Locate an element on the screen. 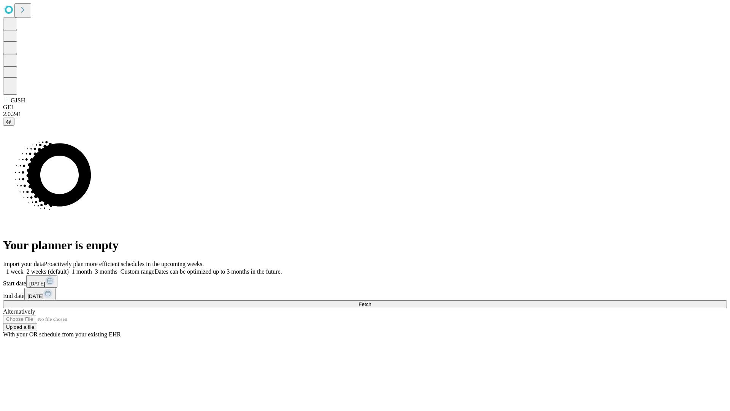 This screenshot has height=411, width=730. button: Fetch is located at coordinates (365, 304).